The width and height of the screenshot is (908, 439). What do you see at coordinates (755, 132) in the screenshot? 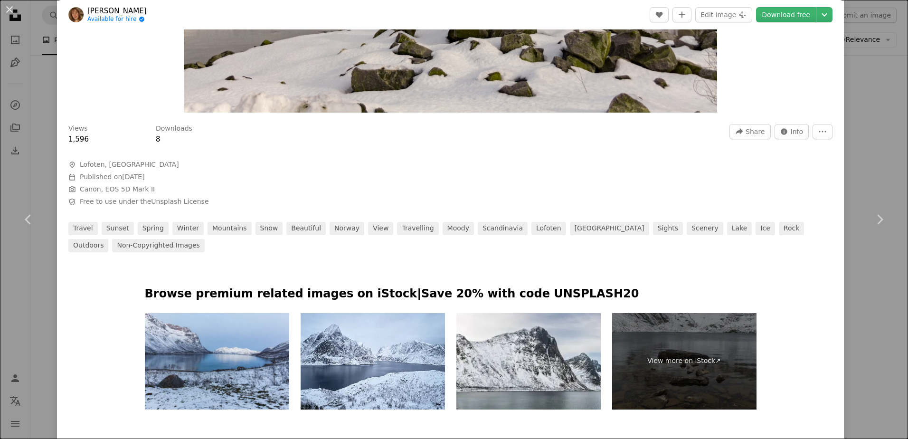
I see `span: Share` at bounding box center [755, 132].